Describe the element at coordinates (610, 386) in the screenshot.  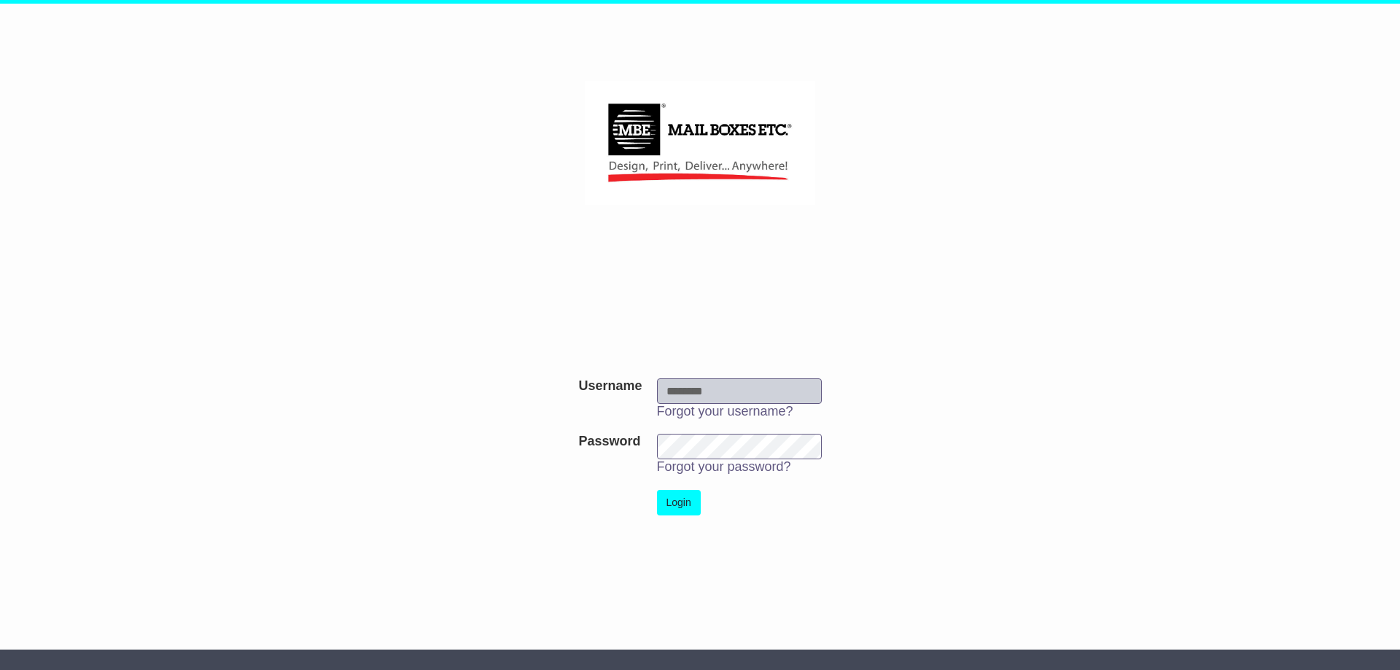
I see `label: Username` at that location.